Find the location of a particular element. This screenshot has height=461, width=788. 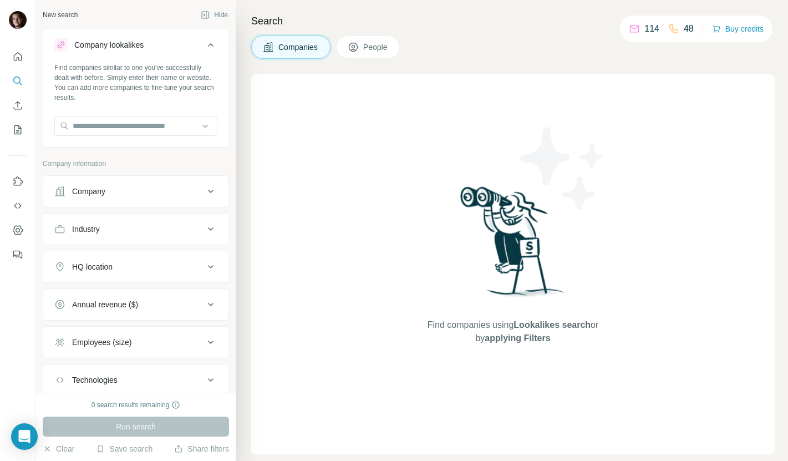

button: Use Surfe API is located at coordinates (18, 206).